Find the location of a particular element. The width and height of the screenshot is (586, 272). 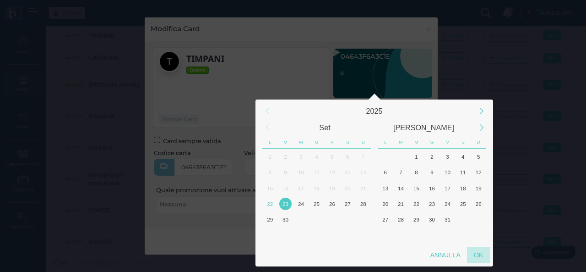

div: Oggi, Lunedì, Settembre 22 is located at coordinates (270, 203).